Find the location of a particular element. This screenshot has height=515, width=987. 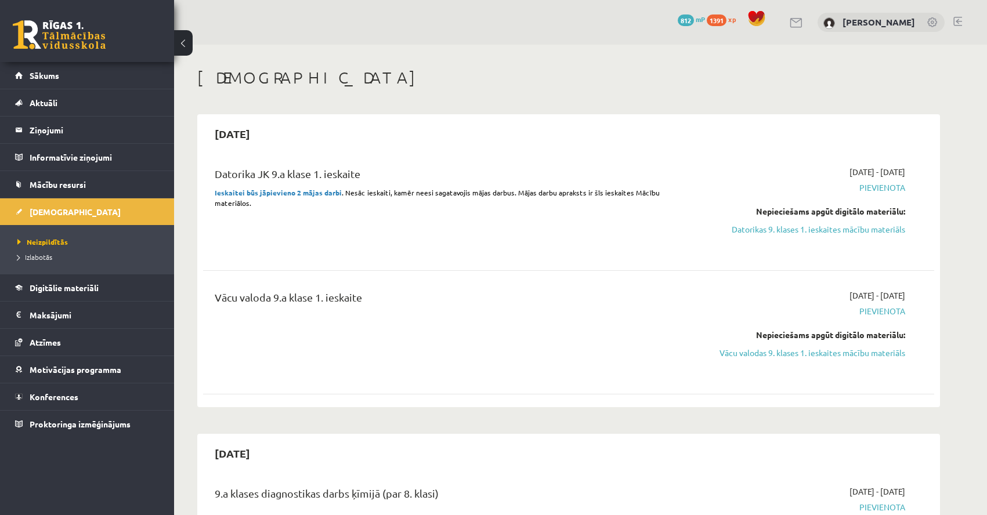

span: Atzīmes is located at coordinates (45, 342).